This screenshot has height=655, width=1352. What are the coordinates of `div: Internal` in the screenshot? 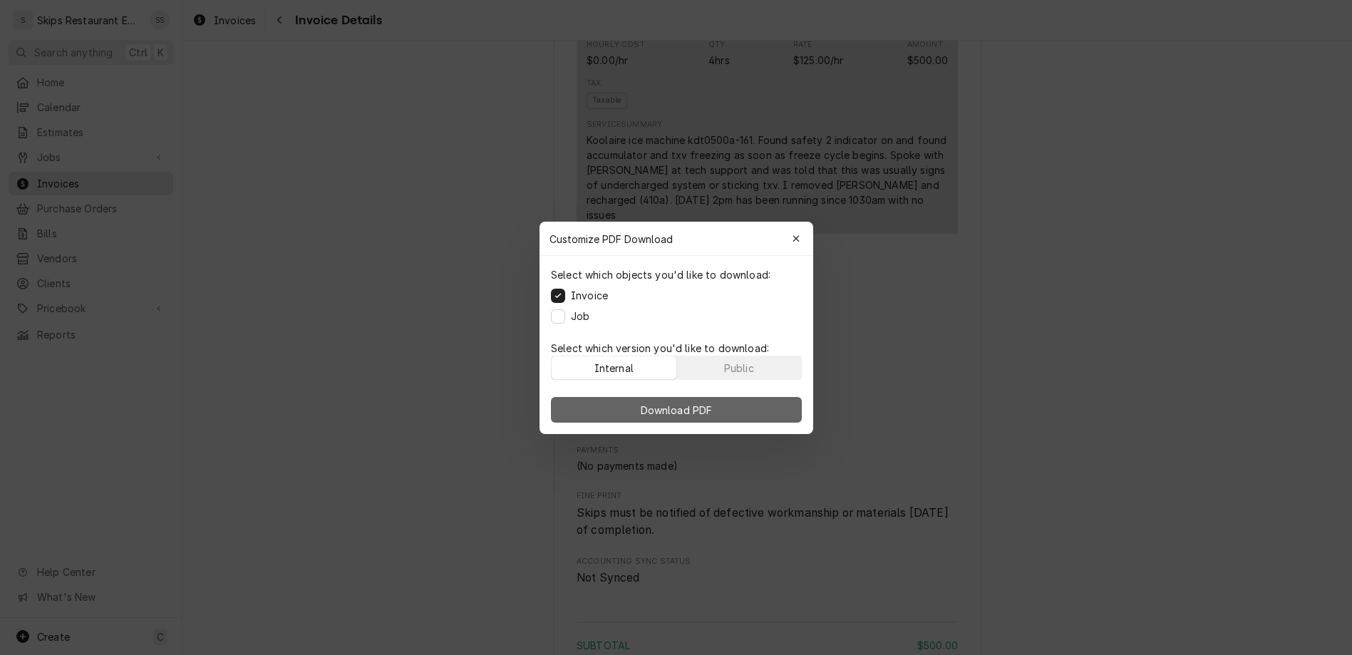 It's located at (613, 367).